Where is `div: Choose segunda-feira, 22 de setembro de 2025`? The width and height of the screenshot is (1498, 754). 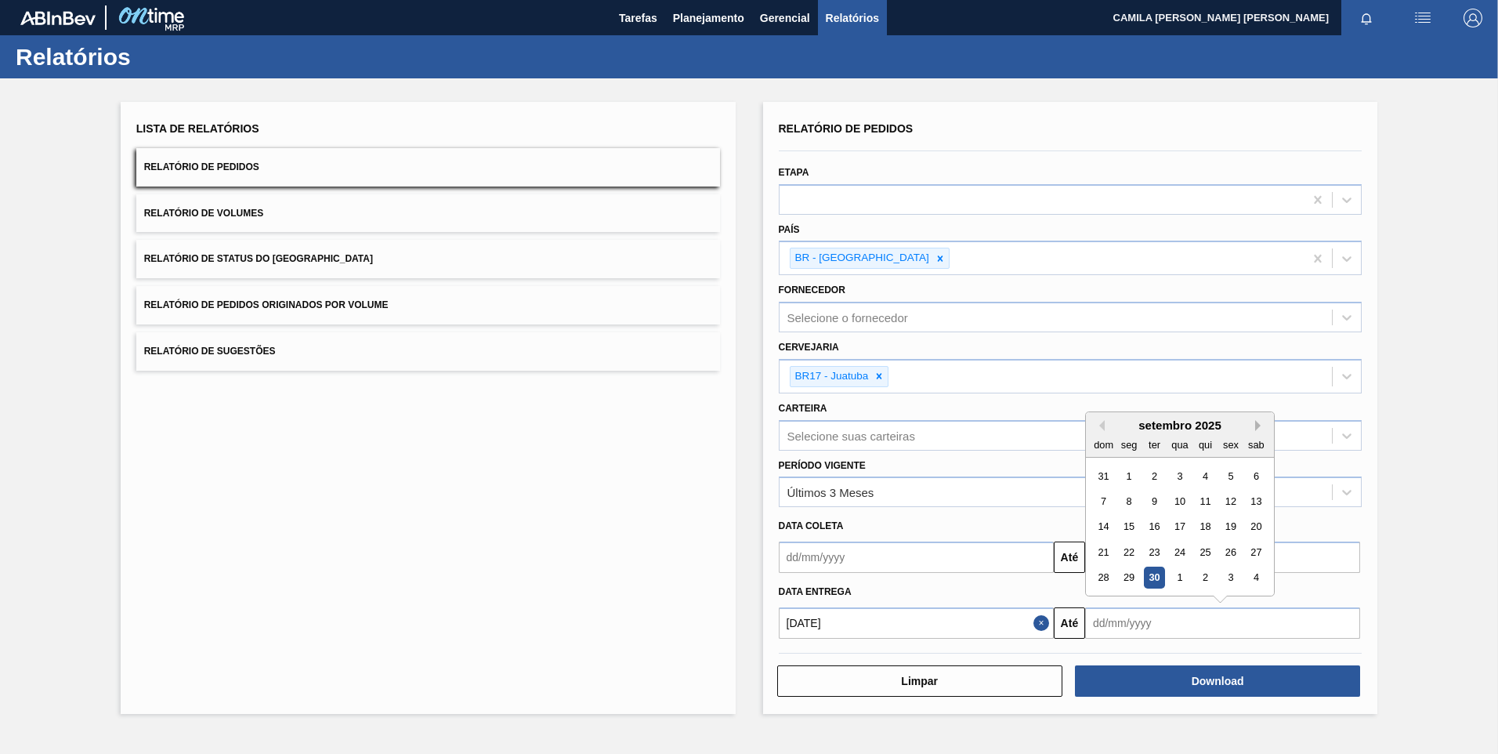 div: Choose segunda-feira, 22 de setembro de 2025 is located at coordinates (1128, 552).